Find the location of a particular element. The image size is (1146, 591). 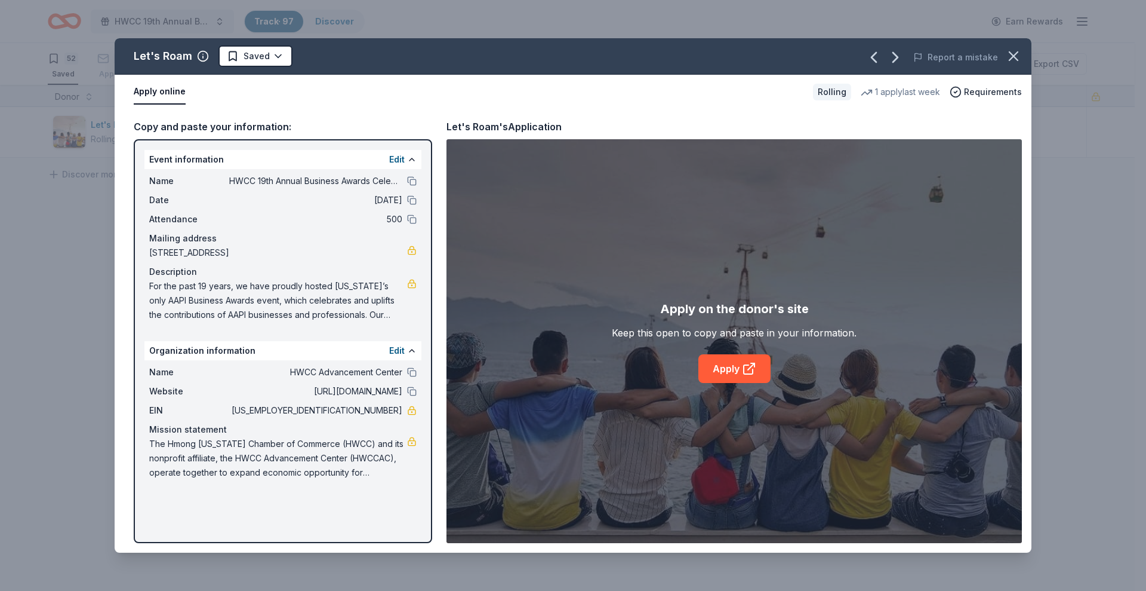

div: Organization information is located at coordinates (283, 351).